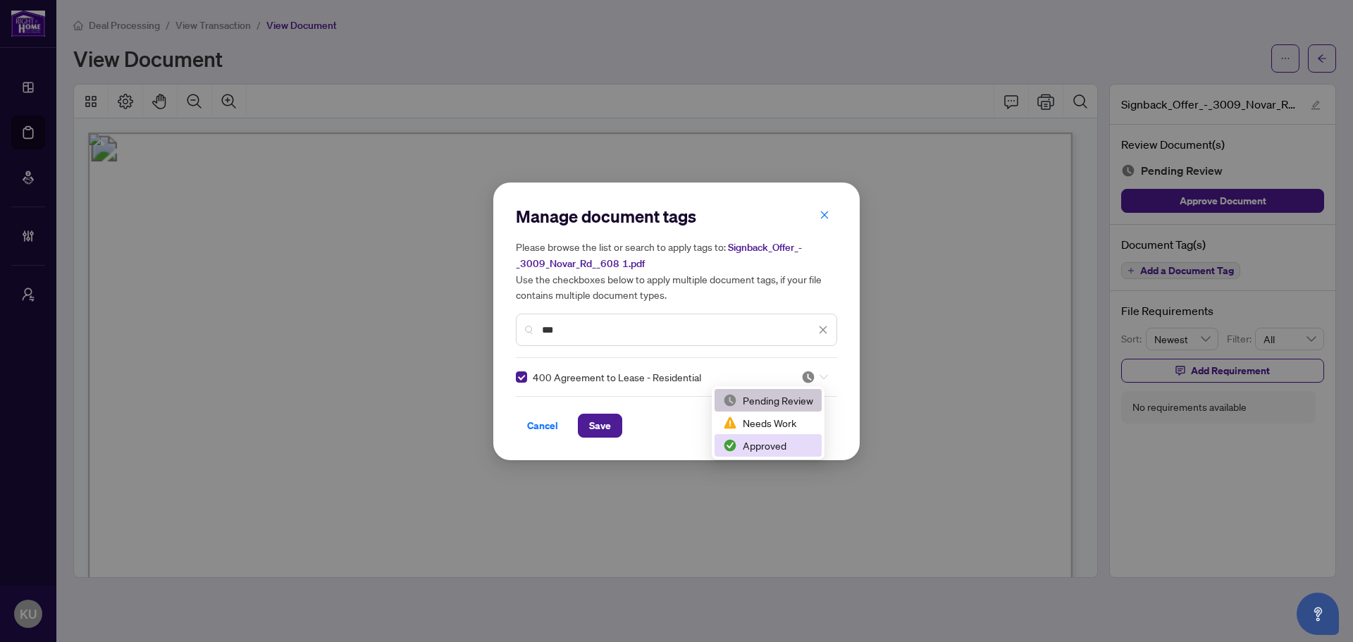 The width and height of the screenshot is (1353, 642). Describe the element at coordinates (599, 425) in the screenshot. I see `button: Save` at that location.